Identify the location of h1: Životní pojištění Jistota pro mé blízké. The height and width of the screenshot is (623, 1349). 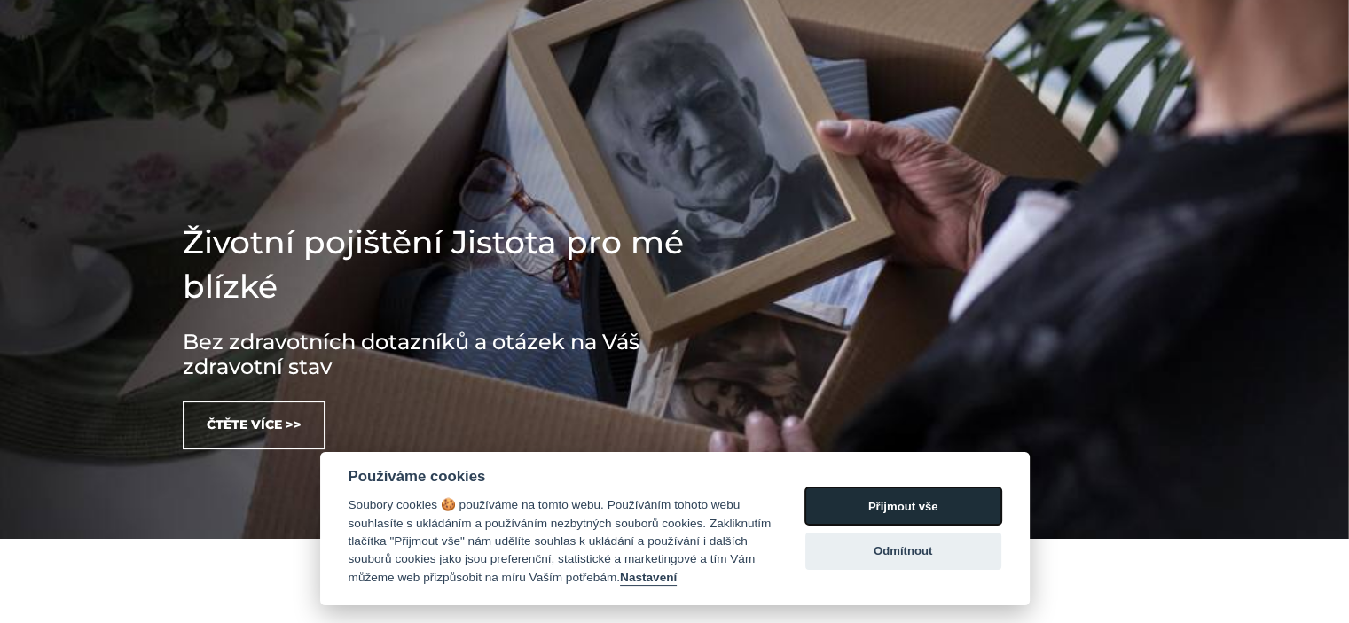
(449, 264).